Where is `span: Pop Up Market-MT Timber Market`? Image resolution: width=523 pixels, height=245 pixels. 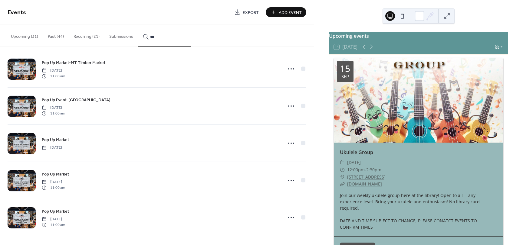 span: Pop Up Market-MT Timber Market is located at coordinates (74, 63).